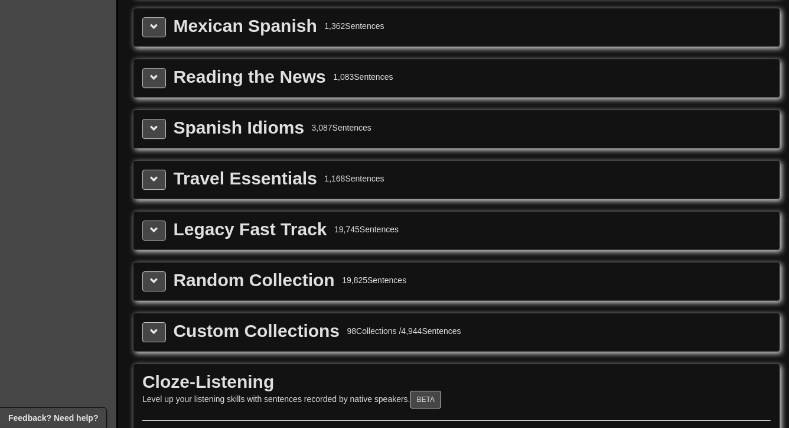 The height and width of the screenshot is (428, 789). What do you see at coordinates (239, 128) in the screenshot?
I see `div: Spanish Idioms` at bounding box center [239, 128].